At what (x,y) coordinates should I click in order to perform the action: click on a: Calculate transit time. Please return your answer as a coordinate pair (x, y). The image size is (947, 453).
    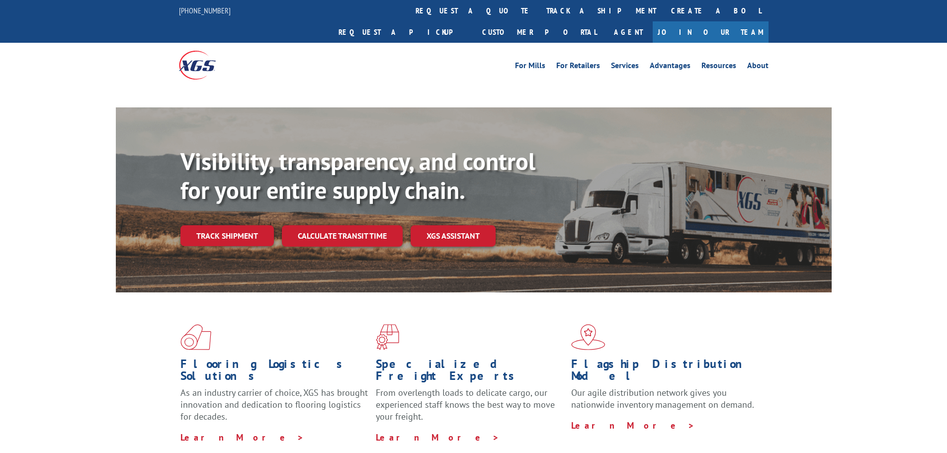
    Looking at the image, I should click on (342, 236).